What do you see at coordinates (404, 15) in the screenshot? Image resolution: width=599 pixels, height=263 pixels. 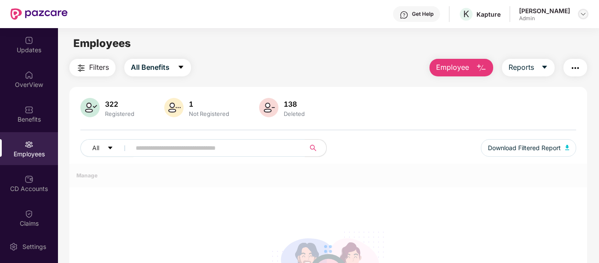 I see `img: svg+xml;base64,PHN2ZyBpZD0iSGVscC0zMngzMiIgeG1sbnM9Imh0dHA6Ly93d3cudzMub3JnLzIwMDAvc3ZnIiB3aWR0aD...` at bounding box center [404, 15].